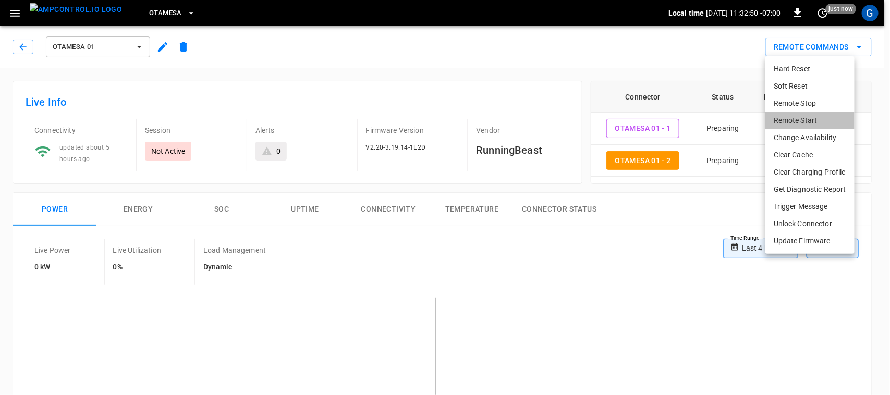  I want to click on li: Unlock Connector, so click(810, 224).